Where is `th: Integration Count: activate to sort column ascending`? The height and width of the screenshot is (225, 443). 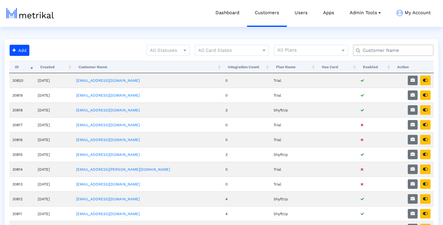 th: Integration Count: activate to sort column ascending is located at coordinates (247, 67).